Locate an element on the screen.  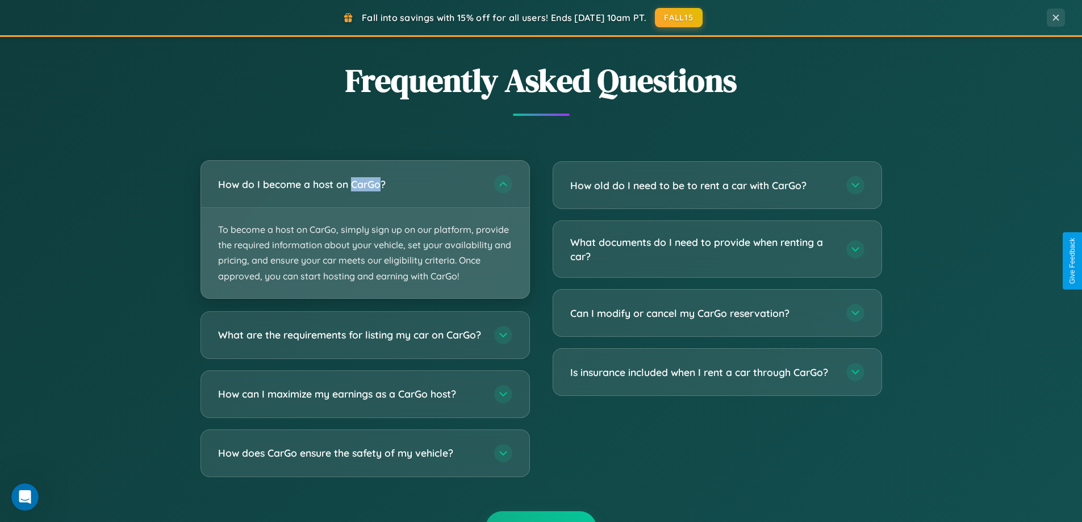
h3: How does CarGo ensure the safety of my vehicle? is located at coordinates (350, 453).